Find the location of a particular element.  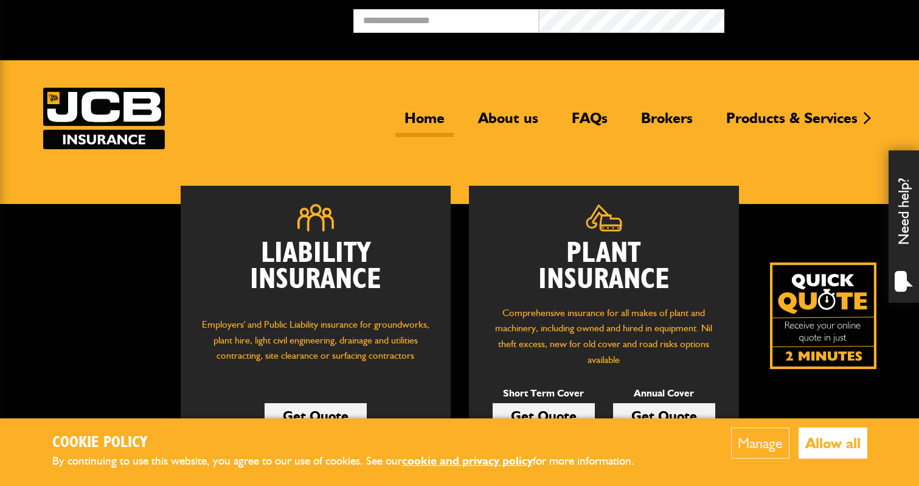

div: Need help? is located at coordinates (904, 226).